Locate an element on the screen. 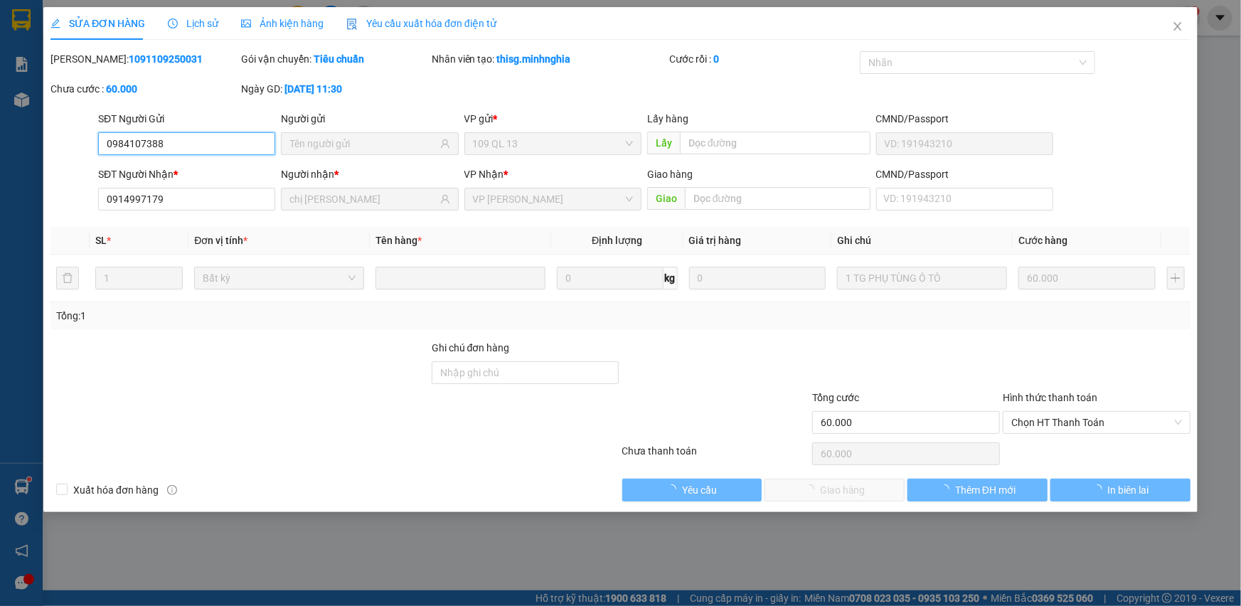 The height and width of the screenshot is (606, 1241). div: Ngày GD: is located at coordinates (335, 89).